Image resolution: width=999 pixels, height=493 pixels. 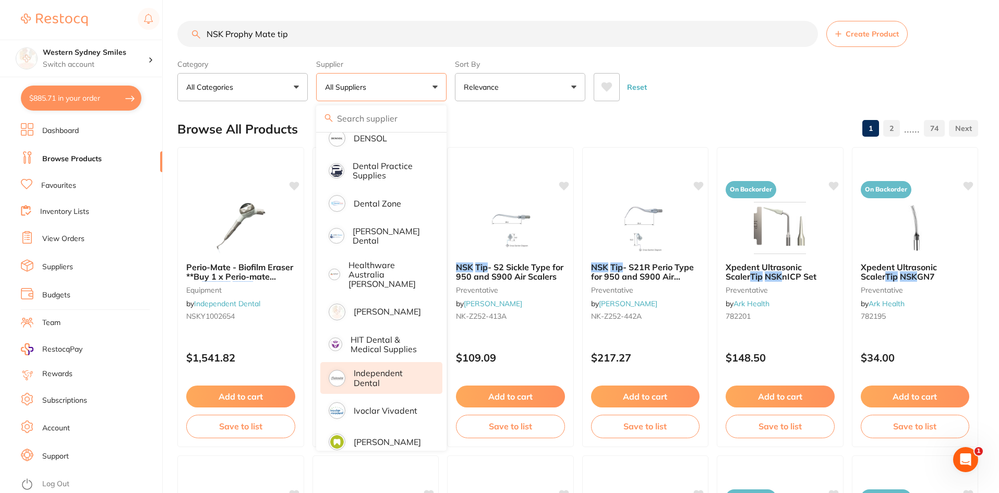 I want to click on span: 1, so click(x=979, y=451).